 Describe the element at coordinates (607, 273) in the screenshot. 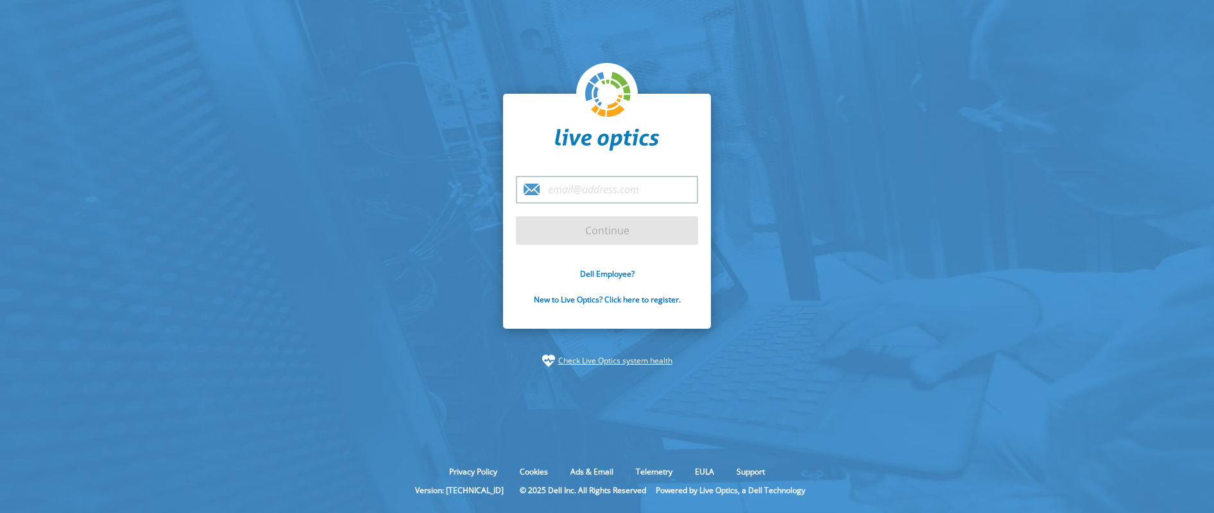

I see `a: Dell Employee?` at that location.